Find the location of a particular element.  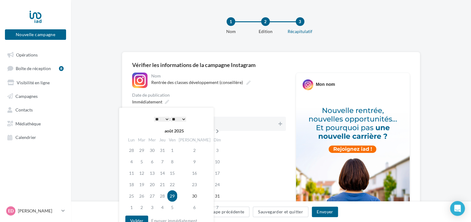

td: 18 is located at coordinates (131, 184).